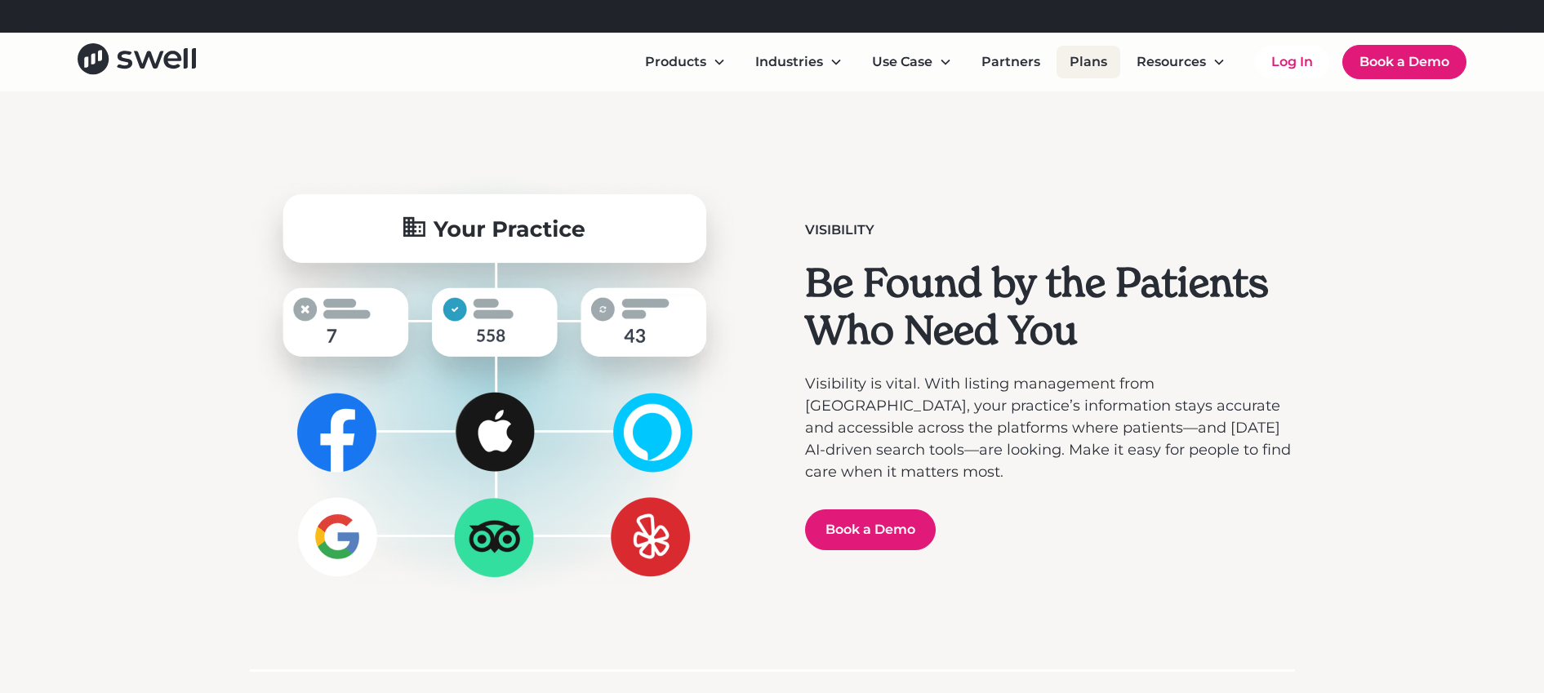 This screenshot has height=693, width=1544. Describe the element at coordinates (1050, 306) in the screenshot. I see `h2: Be Found by the Patients Who Need You` at that location.